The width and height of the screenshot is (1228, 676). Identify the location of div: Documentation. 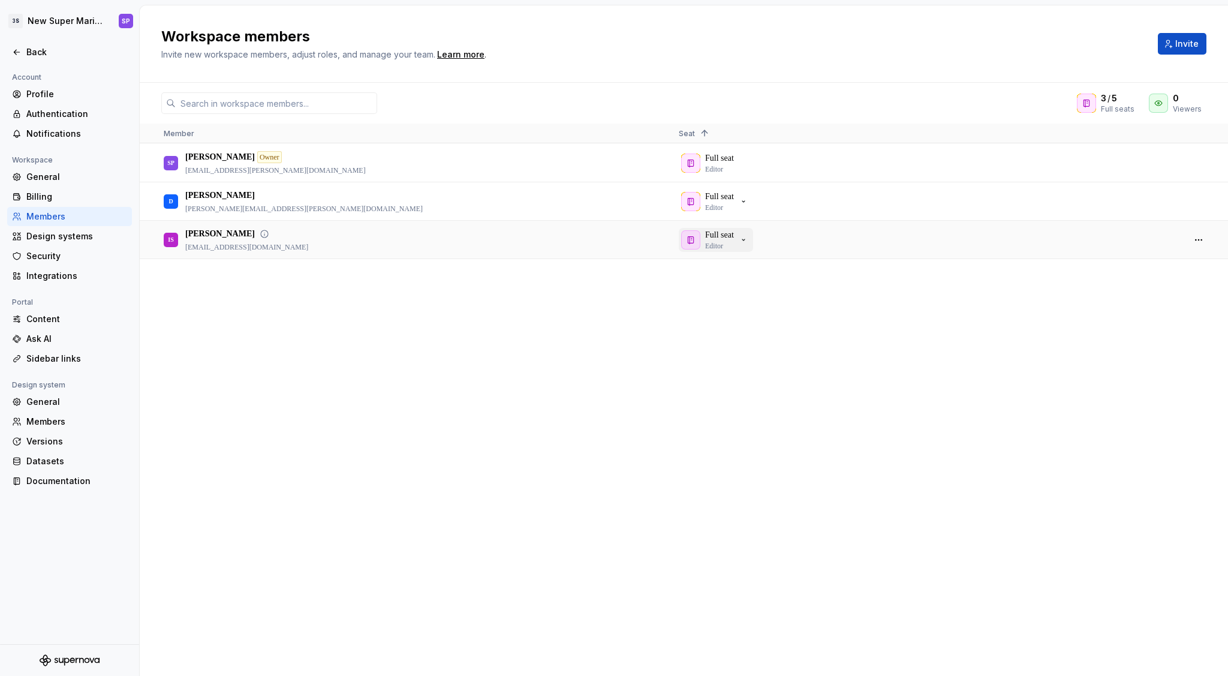
(77, 481).